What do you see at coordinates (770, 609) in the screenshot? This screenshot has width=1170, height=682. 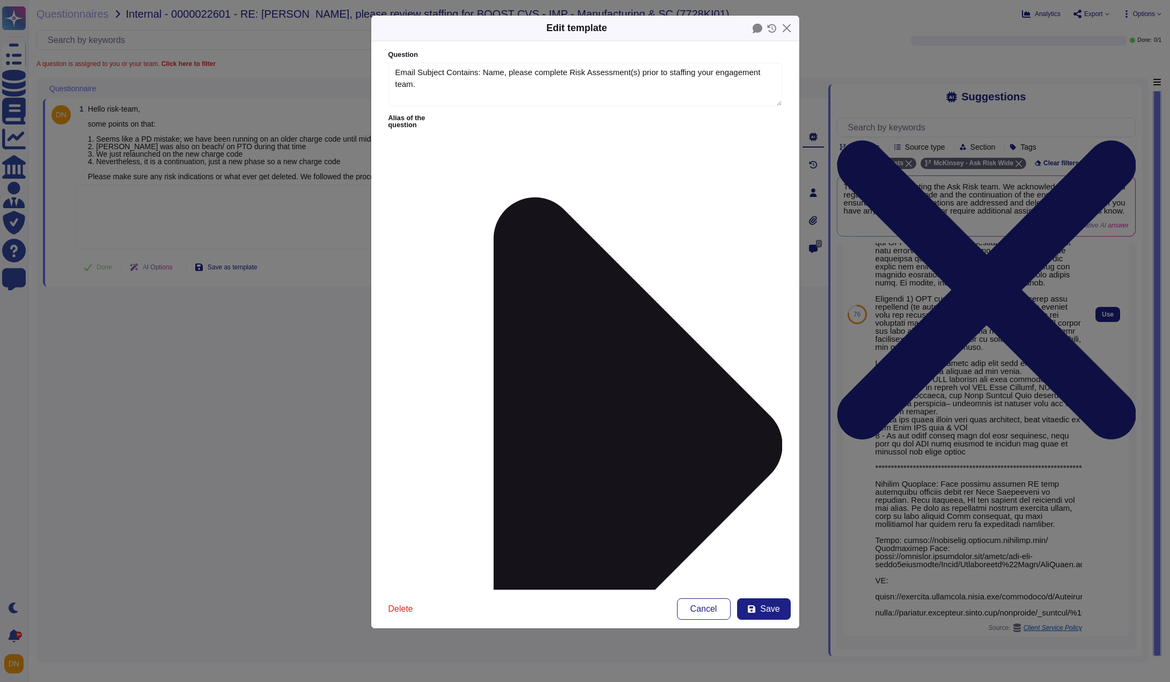 I see `span: Save` at bounding box center [770, 609].